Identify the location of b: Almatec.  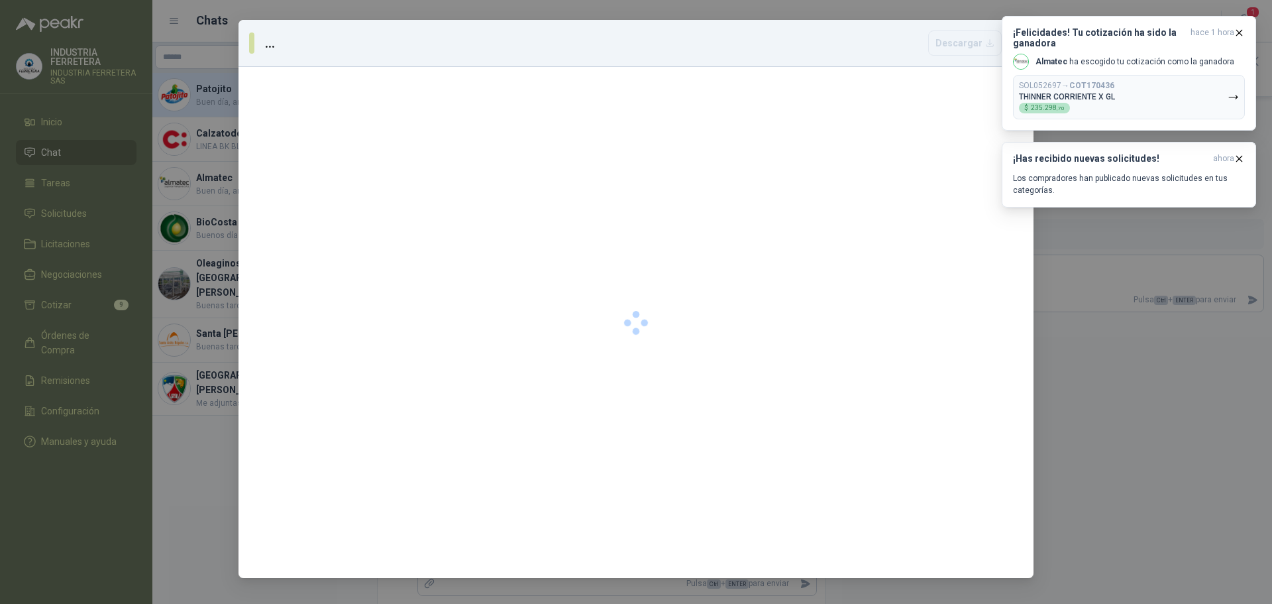
(1052, 62).